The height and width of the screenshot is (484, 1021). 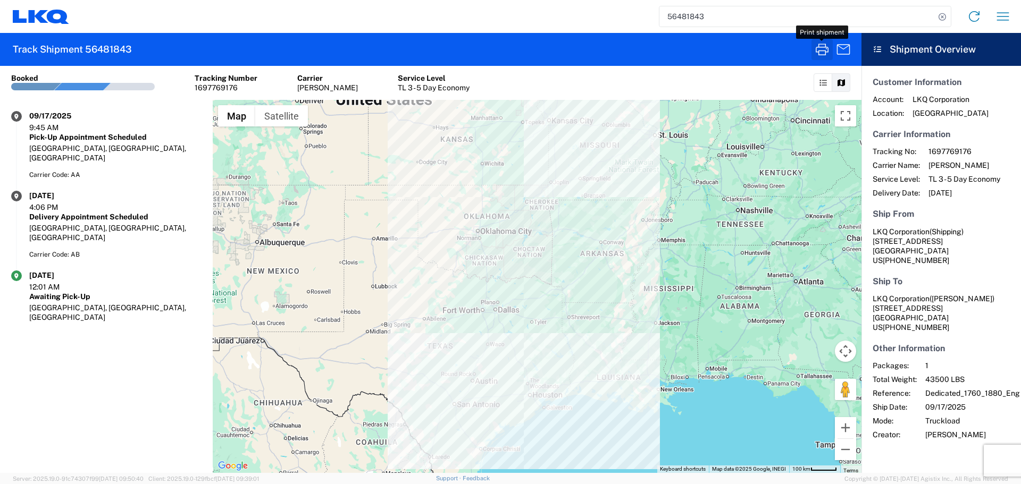 What do you see at coordinates (56, 207) in the screenshot?
I see `div: 4:06 PM` at bounding box center [56, 207].